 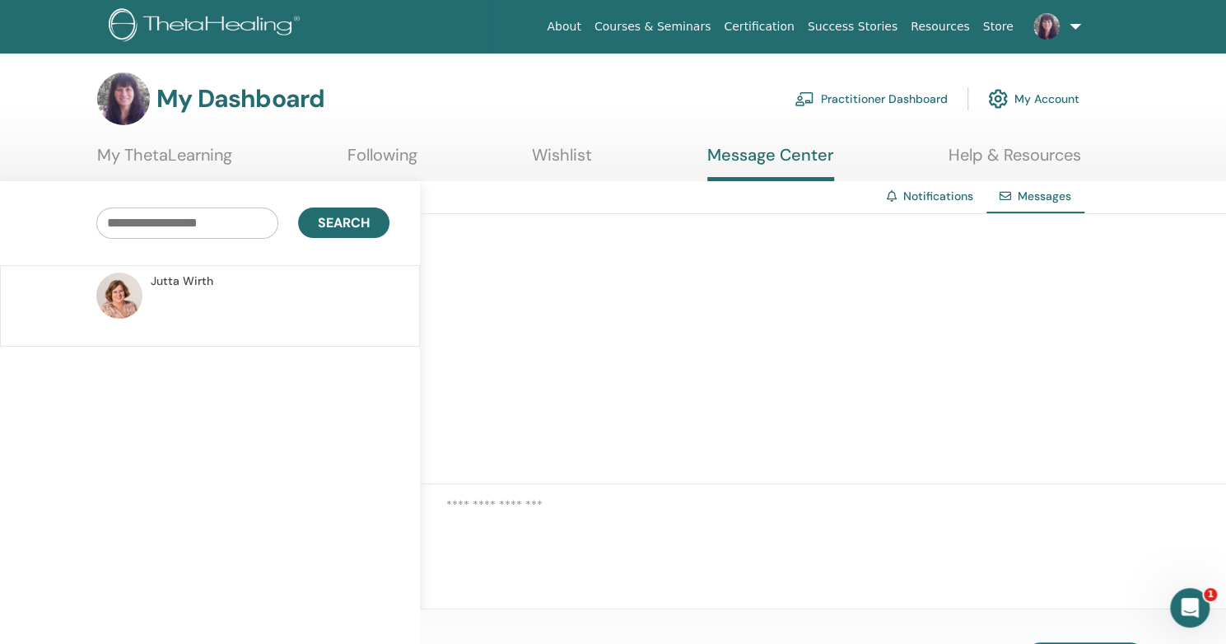 What do you see at coordinates (165, 161) in the screenshot?
I see `a: My ThetaLearning` at bounding box center [165, 161].